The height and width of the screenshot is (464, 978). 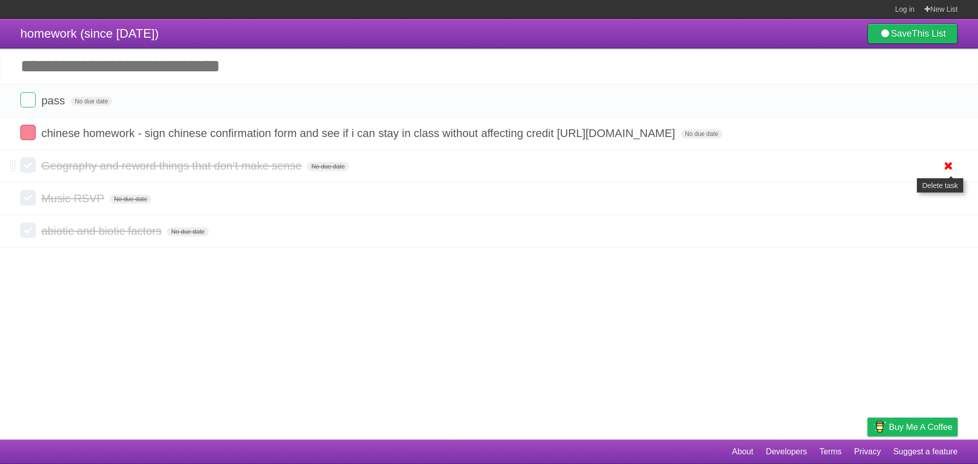 I want to click on span: Buy me a coffee, so click(x=920, y=427).